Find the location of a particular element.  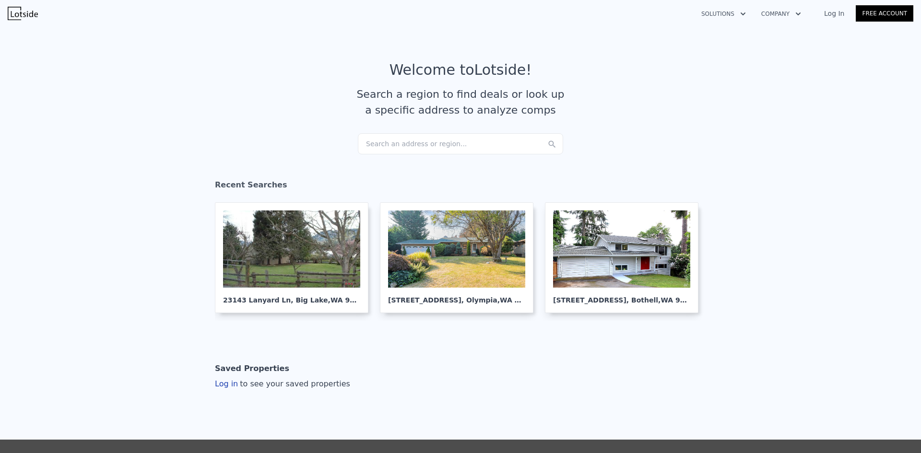

span: , WA 98274 is located at coordinates (348, 300).